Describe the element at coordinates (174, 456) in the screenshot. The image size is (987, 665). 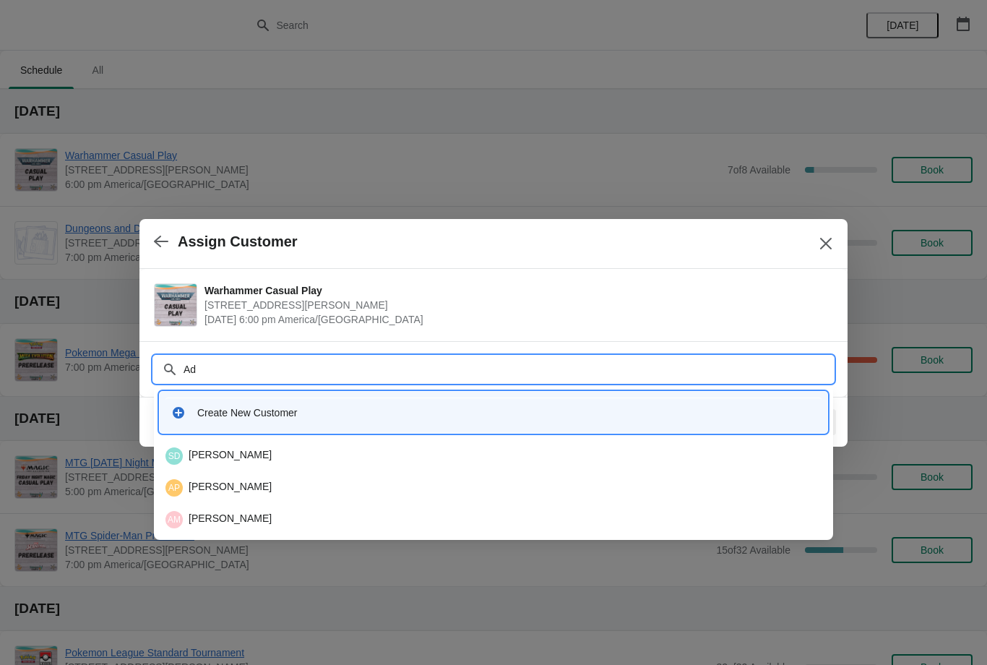
I see `span: Sherry Drumm` at that location.